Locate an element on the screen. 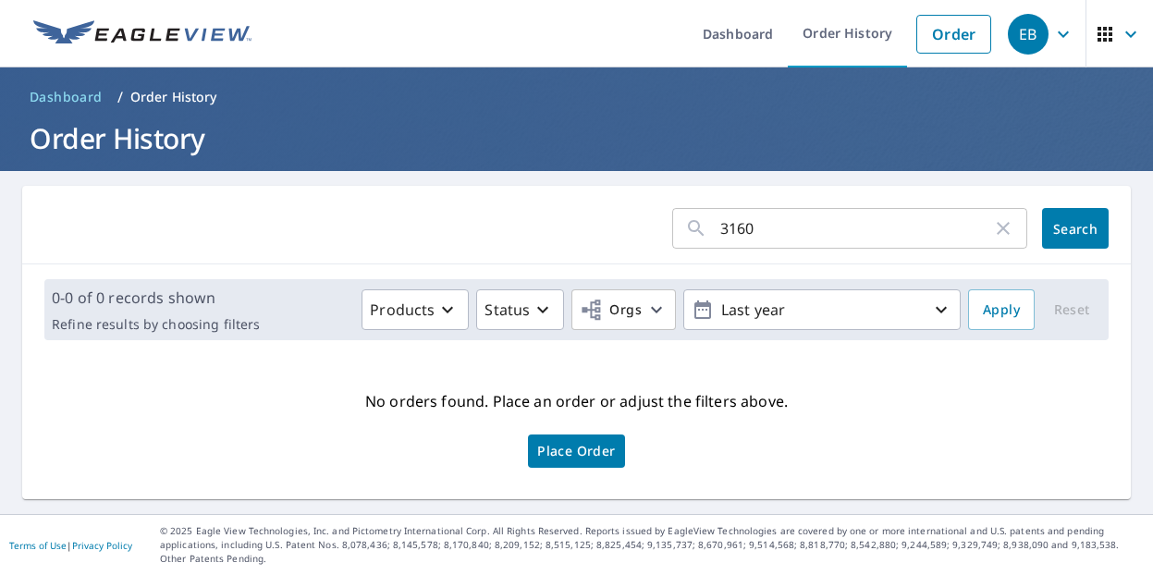  p: 0-0 of 0 records shown is located at coordinates (155, 298).